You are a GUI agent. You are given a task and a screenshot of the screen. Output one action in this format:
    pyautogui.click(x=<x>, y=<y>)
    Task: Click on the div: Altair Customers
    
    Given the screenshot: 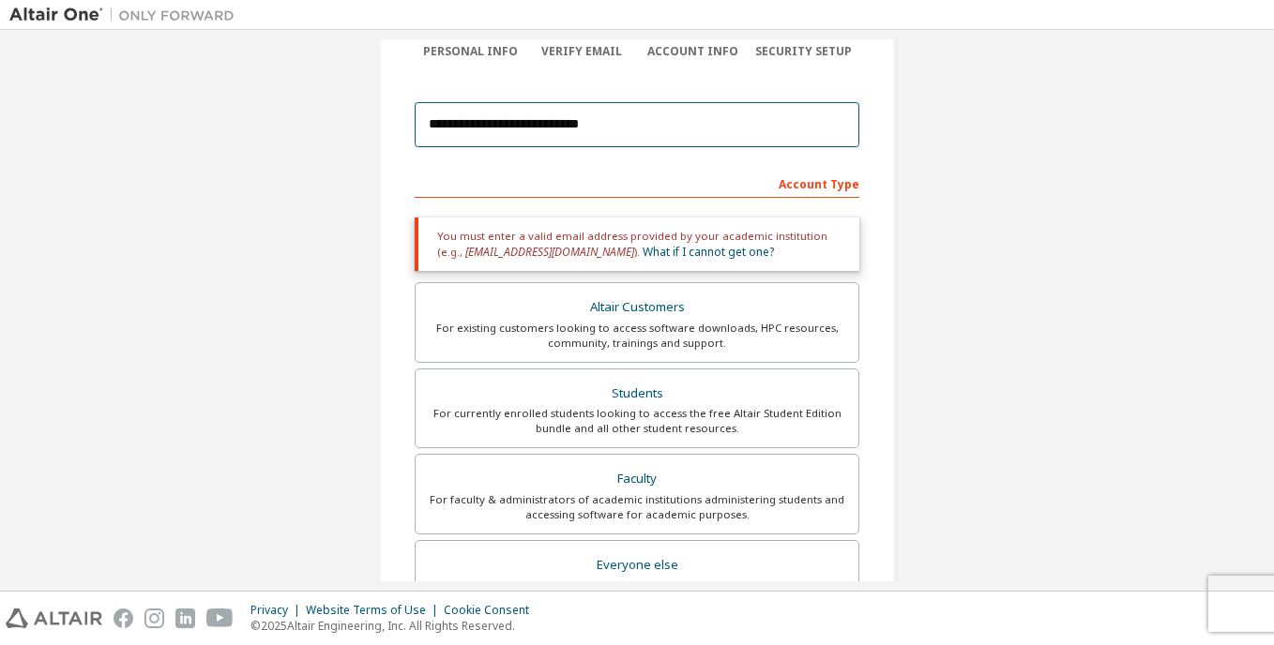 What is the action you would take?
    pyautogui.click(x=637, y=308)
    